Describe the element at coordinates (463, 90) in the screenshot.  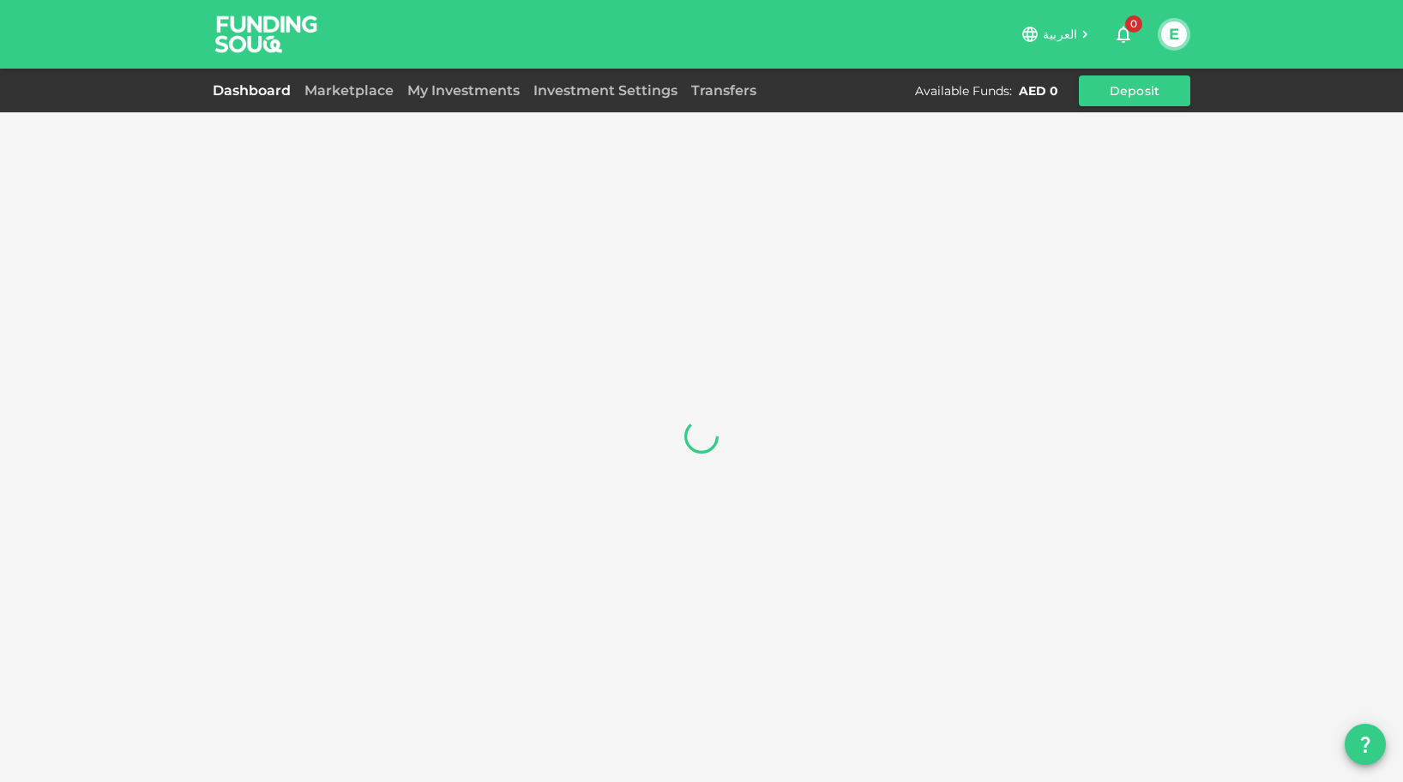
I see `a: My Investments` at that location.